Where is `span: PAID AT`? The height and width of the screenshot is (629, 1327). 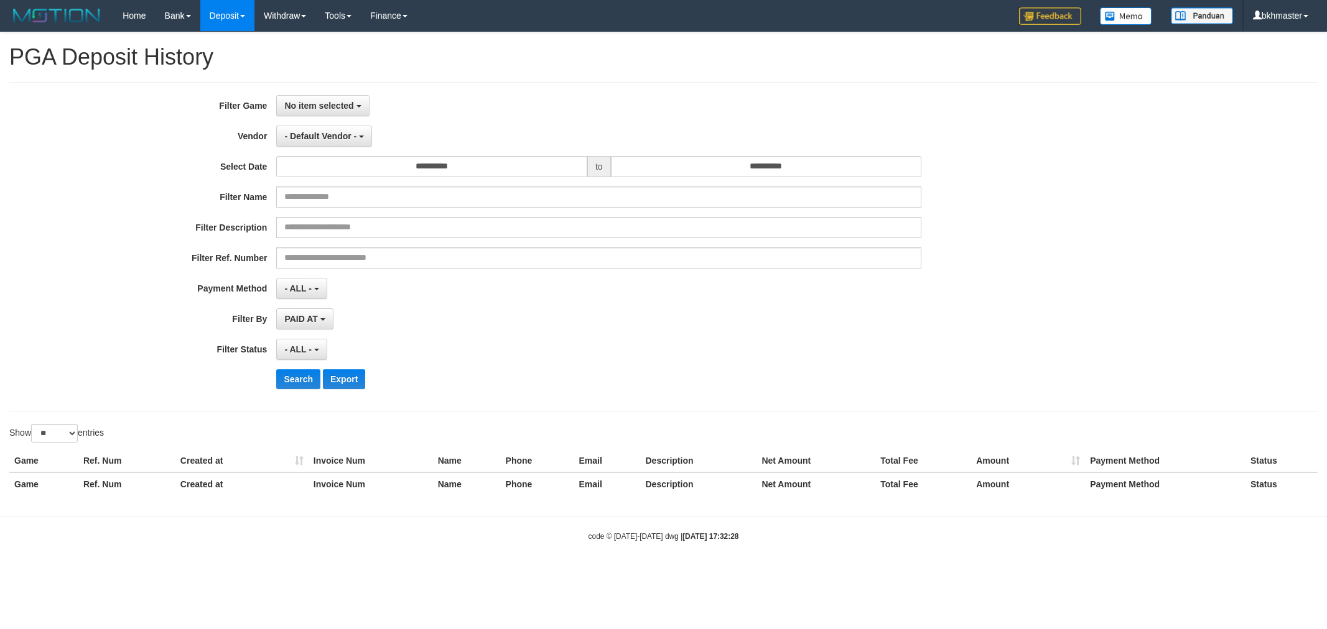
span: PAID AT is located at coordinates (300, 319).